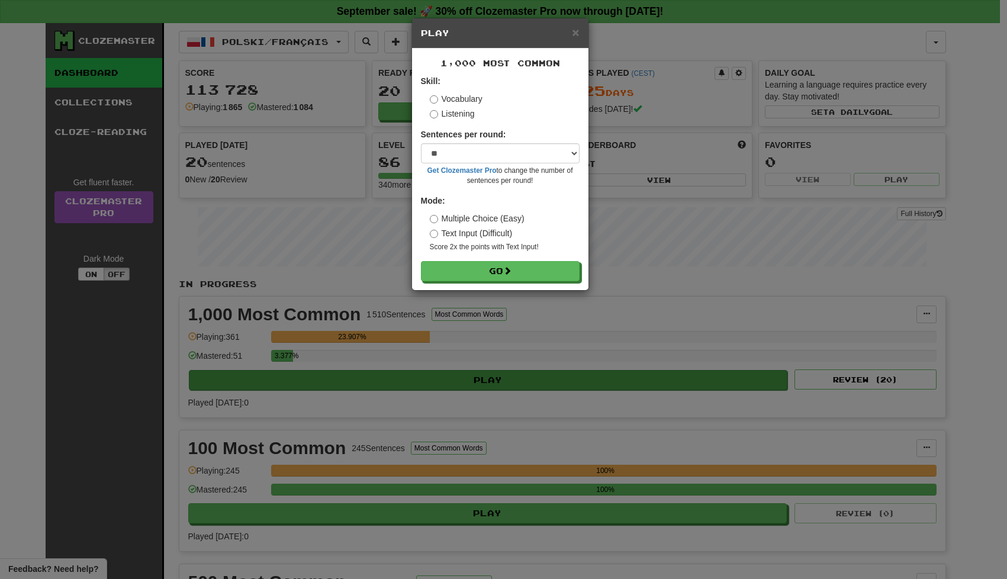 The height and width of the screenshot is (579, 1007). What do you see at coordinates (433, 201) in the screenshot?
I see `strong: Mode:` at bounding box center [433, 201].